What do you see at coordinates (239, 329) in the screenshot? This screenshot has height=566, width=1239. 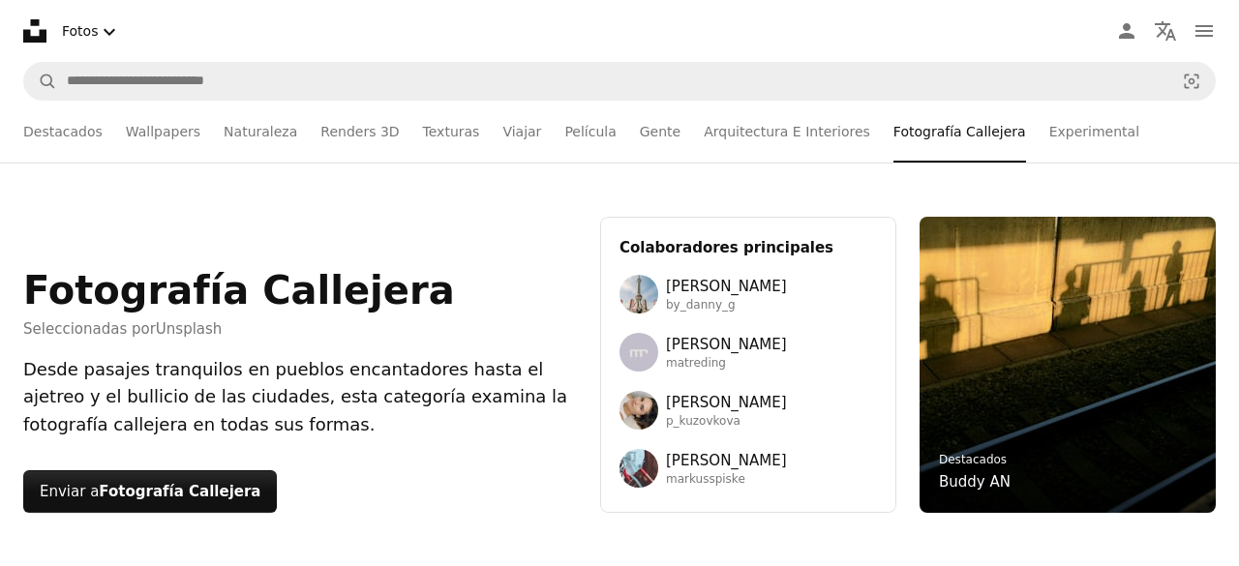 I see `span: Seleccionadas por` at bounding box center [239, 329].